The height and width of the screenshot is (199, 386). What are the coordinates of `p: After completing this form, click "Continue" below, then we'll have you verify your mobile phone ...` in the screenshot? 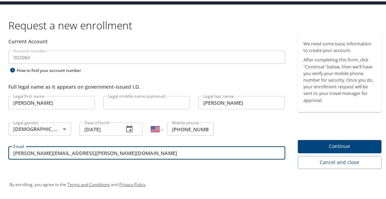 It's located at (339, 78).